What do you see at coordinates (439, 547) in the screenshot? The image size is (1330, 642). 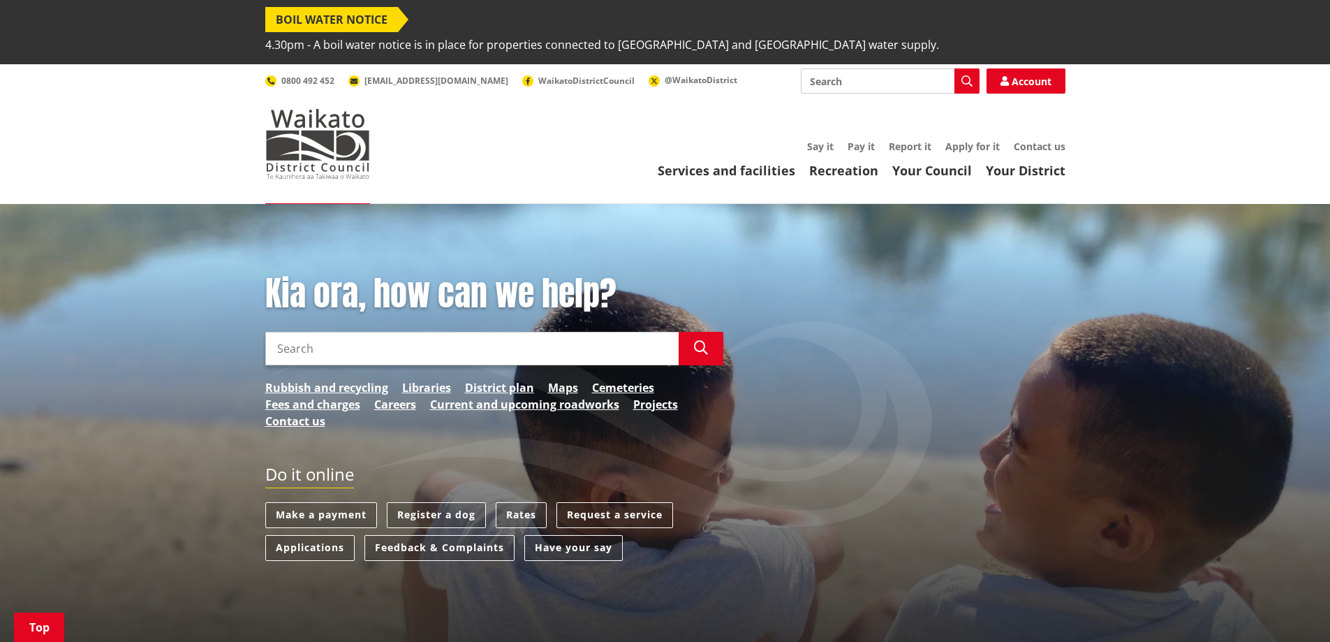 I see `a: Feedback & Complaints` at bounding box center [439, 547].